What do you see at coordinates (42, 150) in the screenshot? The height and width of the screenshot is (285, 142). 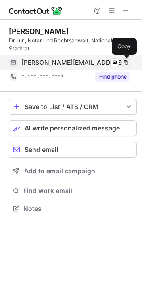 I see `span: Send email` at bounding box center [42, 150].